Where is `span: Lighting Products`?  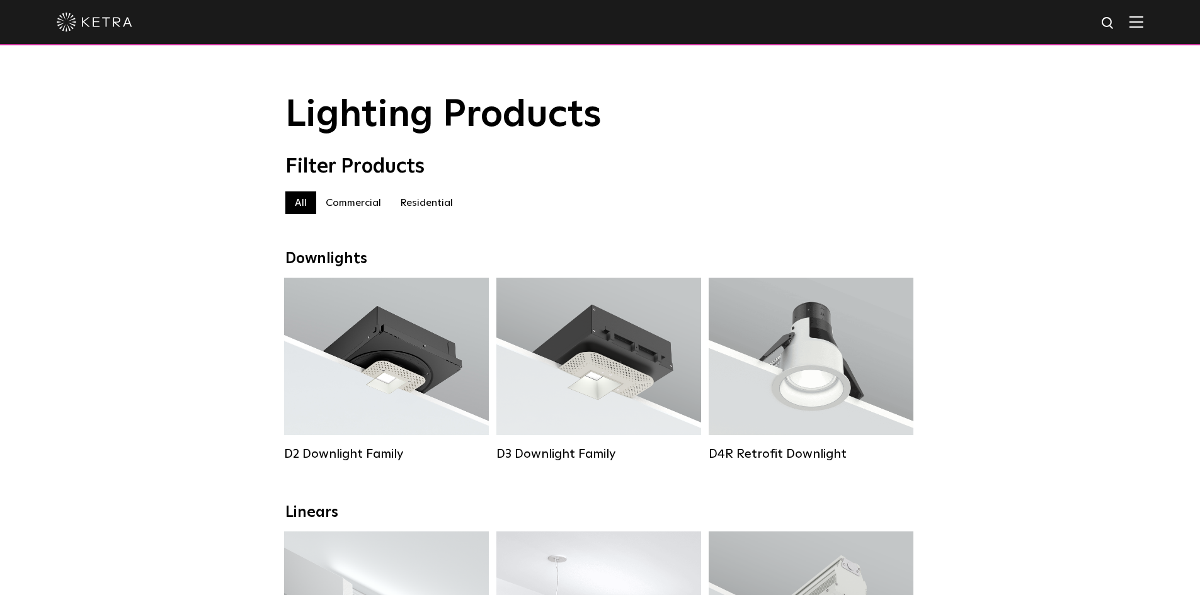 span: Lighting Products is located at coordinates (444, 115).